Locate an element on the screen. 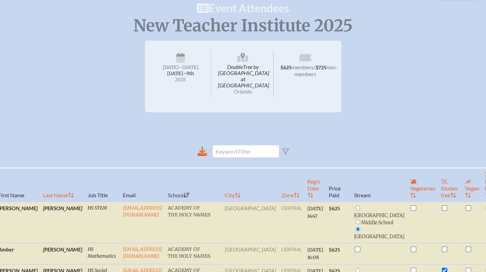 The width and height of the screenshot is (486, 272). div: Download to CSV is located at coordinates (202, 151).